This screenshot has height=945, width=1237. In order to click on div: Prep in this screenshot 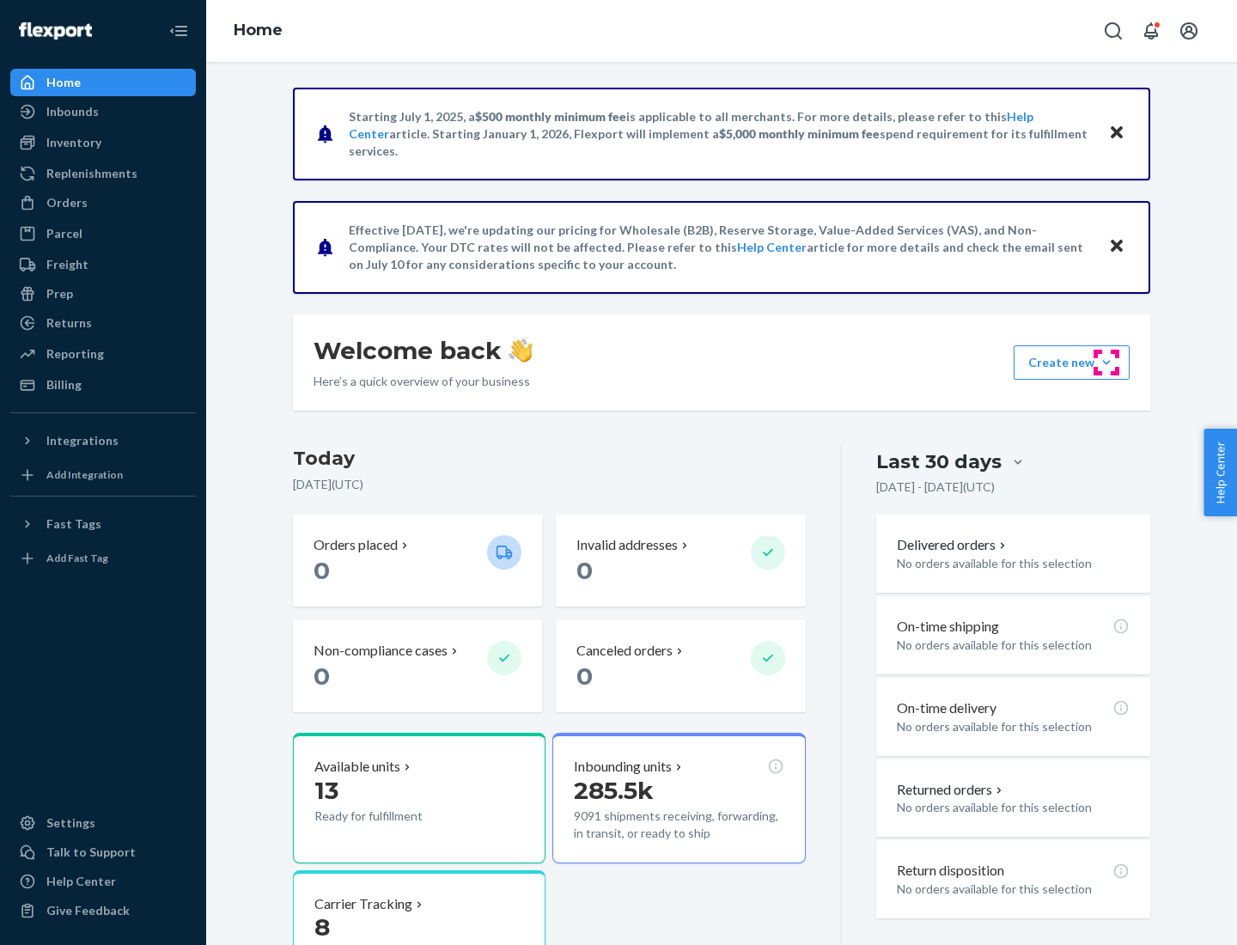, I will do `click(59, 294)`.